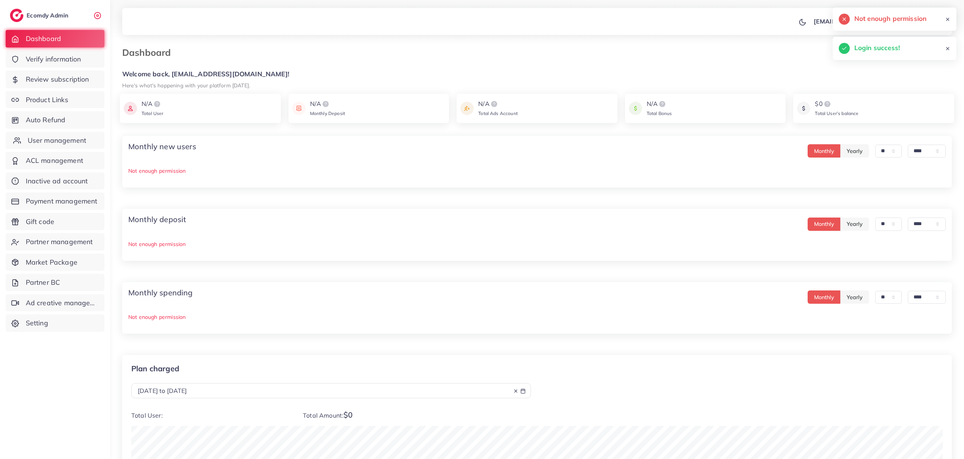 The height and width of the screenshot is (459, 964). Describe the element at coordinates (48, 15) in the screenshot. I see `h2: Ecomdy Admin` at that location.